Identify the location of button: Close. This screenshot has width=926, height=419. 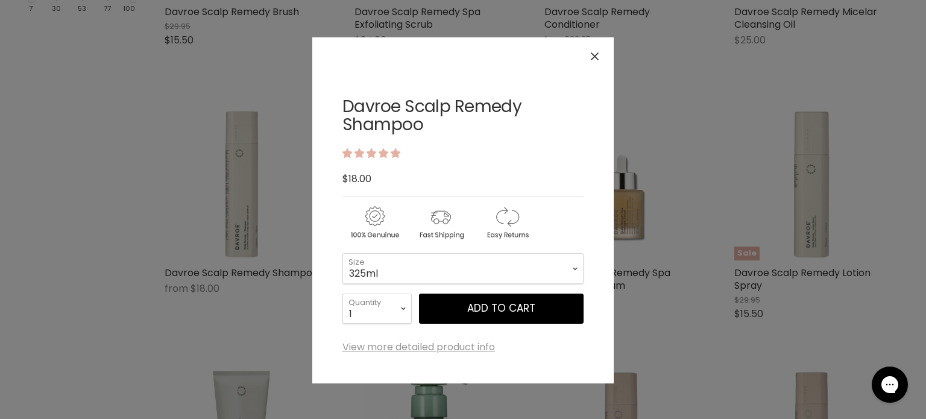
(594, 56).